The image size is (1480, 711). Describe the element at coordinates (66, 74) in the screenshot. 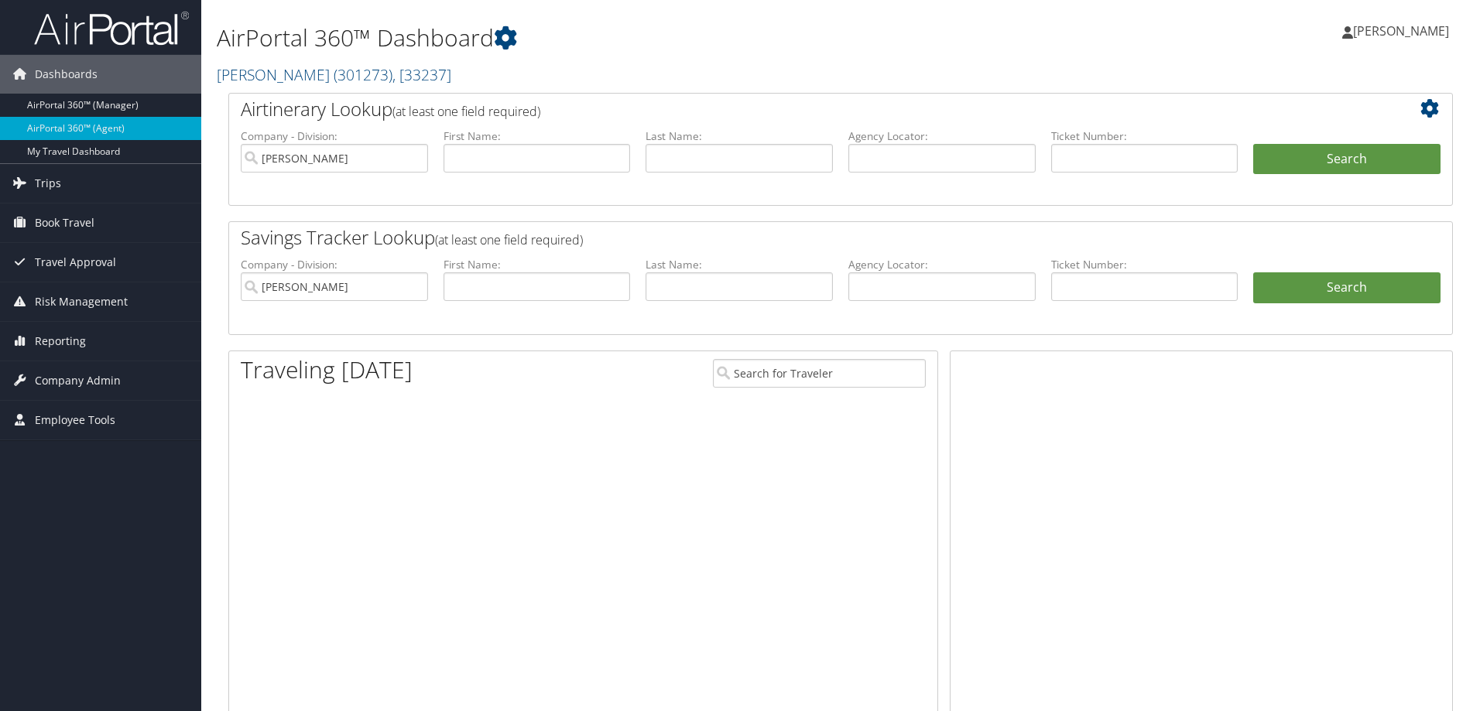

I see `span: Dashboards` at that location.